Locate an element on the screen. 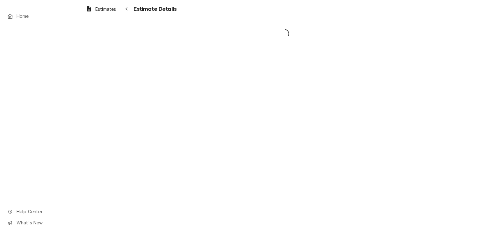  a: Estimates is located at coordinates (101, 9).